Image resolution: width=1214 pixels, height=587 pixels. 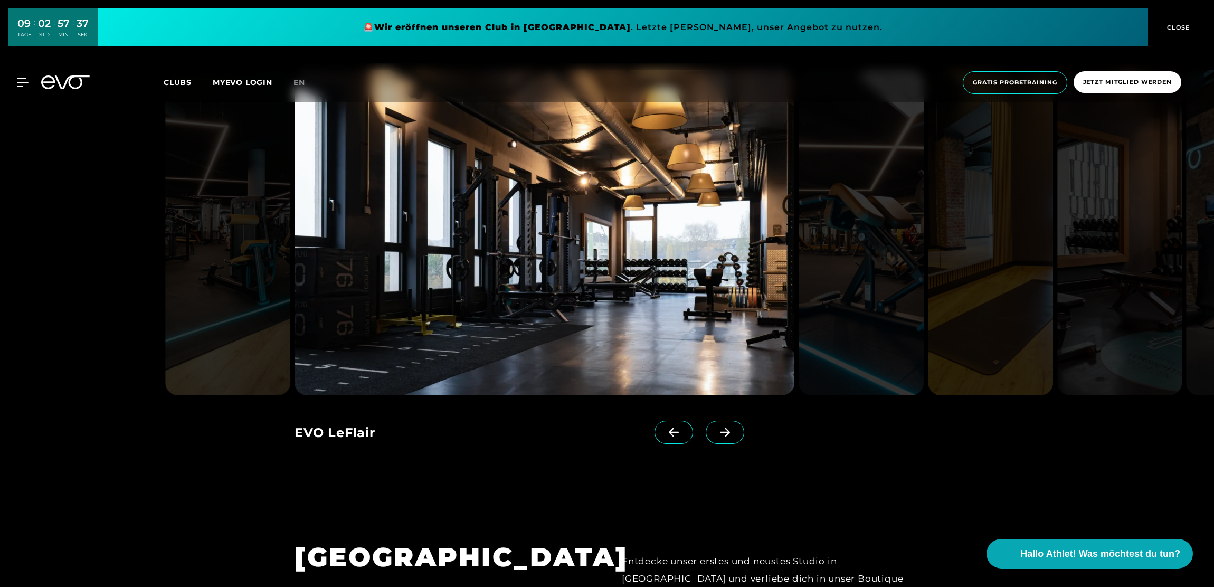 I want to click on span: CLOSE, so click(x=1177, y=27).